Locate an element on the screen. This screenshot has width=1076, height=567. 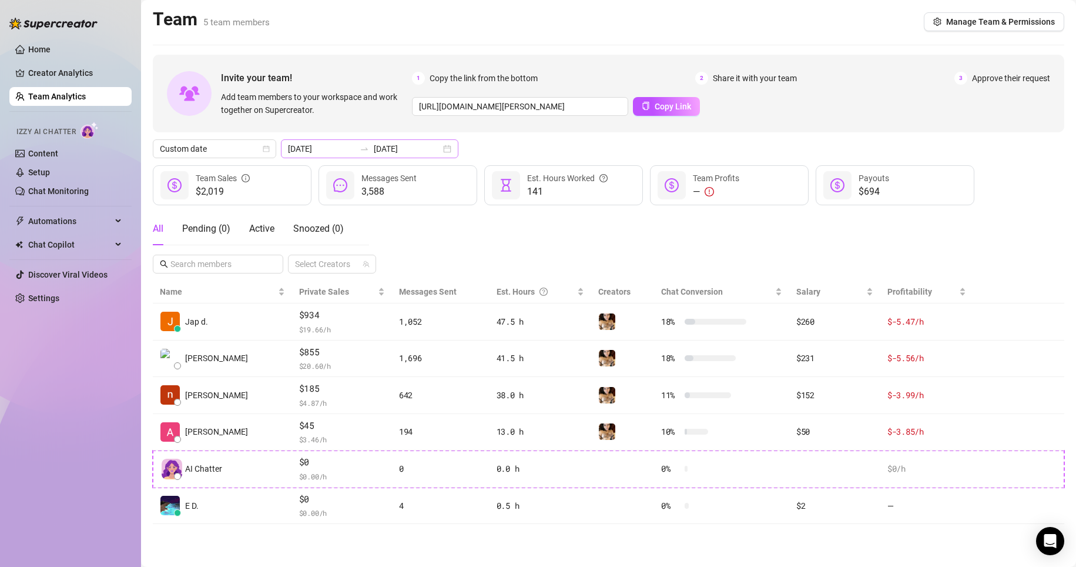
a: Team Analytics is located at coordinates (57, 96).